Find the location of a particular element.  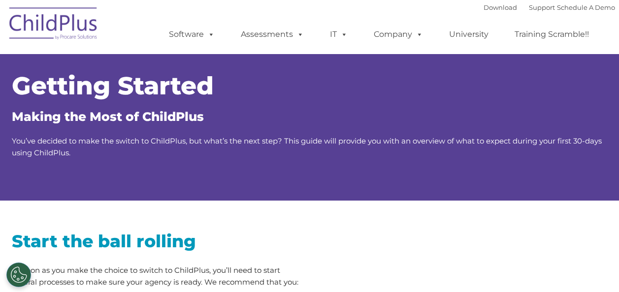

a: Software is located at coordinates (191, 34).